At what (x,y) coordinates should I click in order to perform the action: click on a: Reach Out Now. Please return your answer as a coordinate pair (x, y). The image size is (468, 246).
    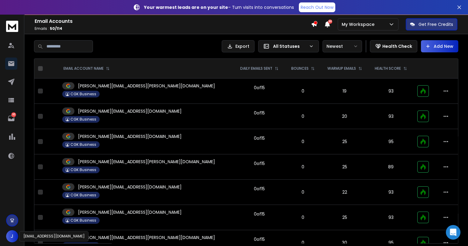
    Looking at the image, I should click on (317, 7).